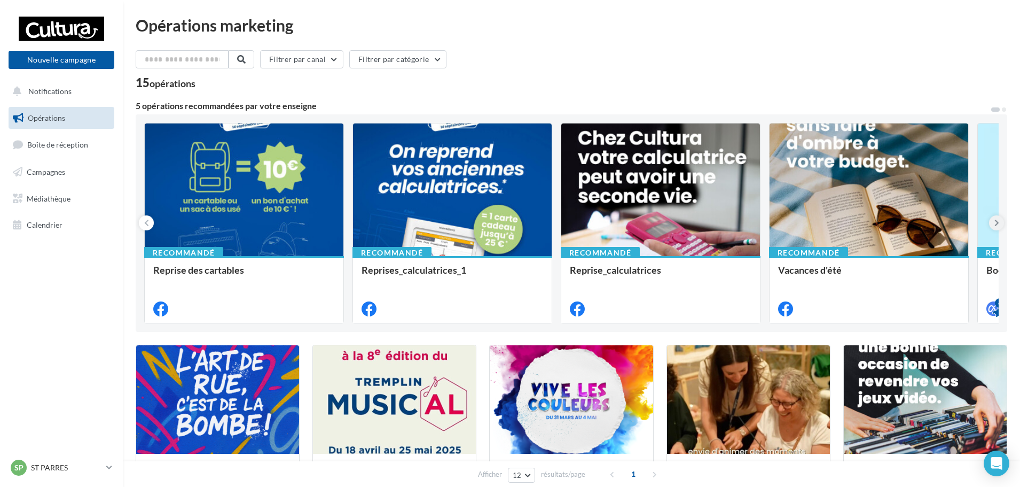 Image resolution: width=1020 pixels, height=487 pixels. What do you see at coordinates (869, 275) in the screenshot?
I see `div: Vacances d'été` at bounding box center [869, 275].